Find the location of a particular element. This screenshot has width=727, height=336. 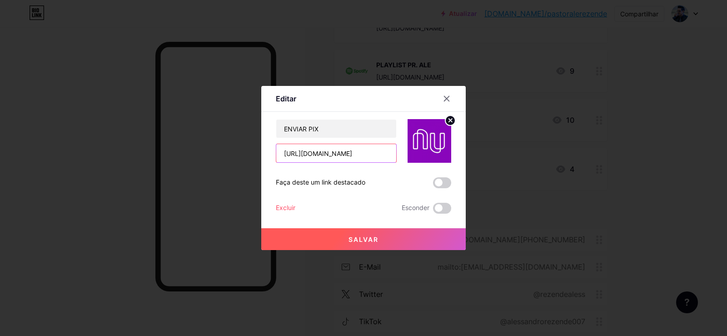

font: Faça deste um link destacado is located at coordinates (320, 182).